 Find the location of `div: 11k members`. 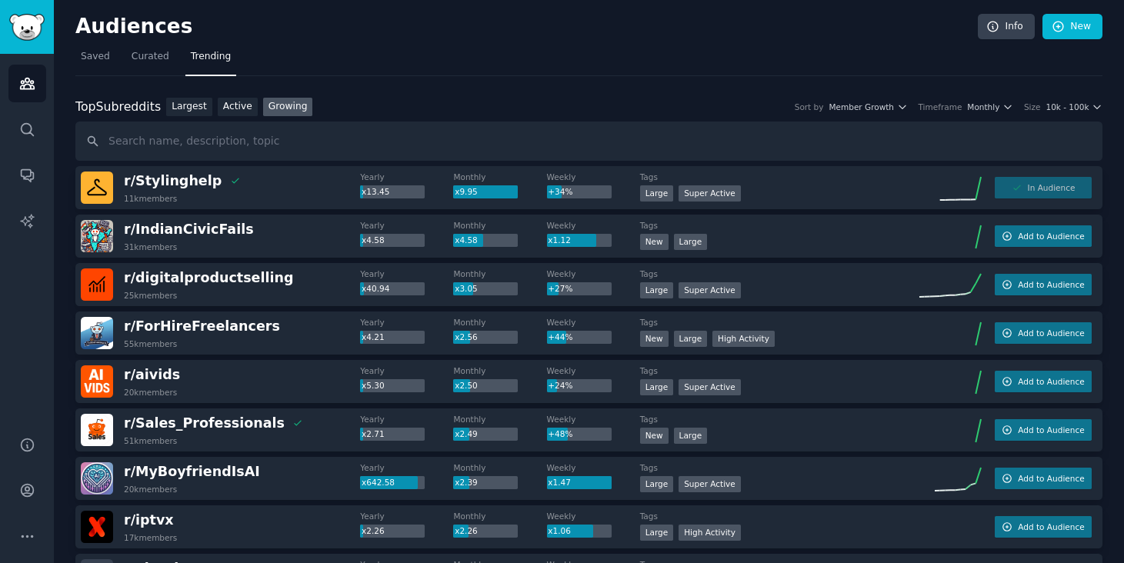

div: 11k members is located at coordinates (150, 199).